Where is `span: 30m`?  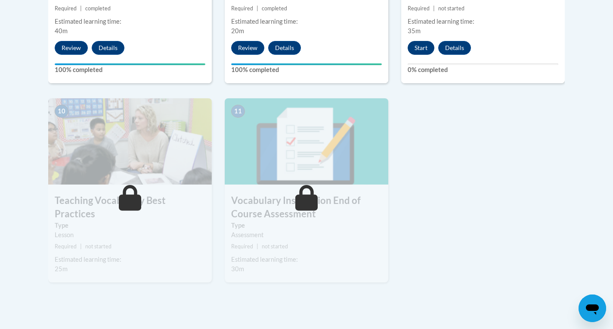
span: 30m is located at coordinates (238, 268).